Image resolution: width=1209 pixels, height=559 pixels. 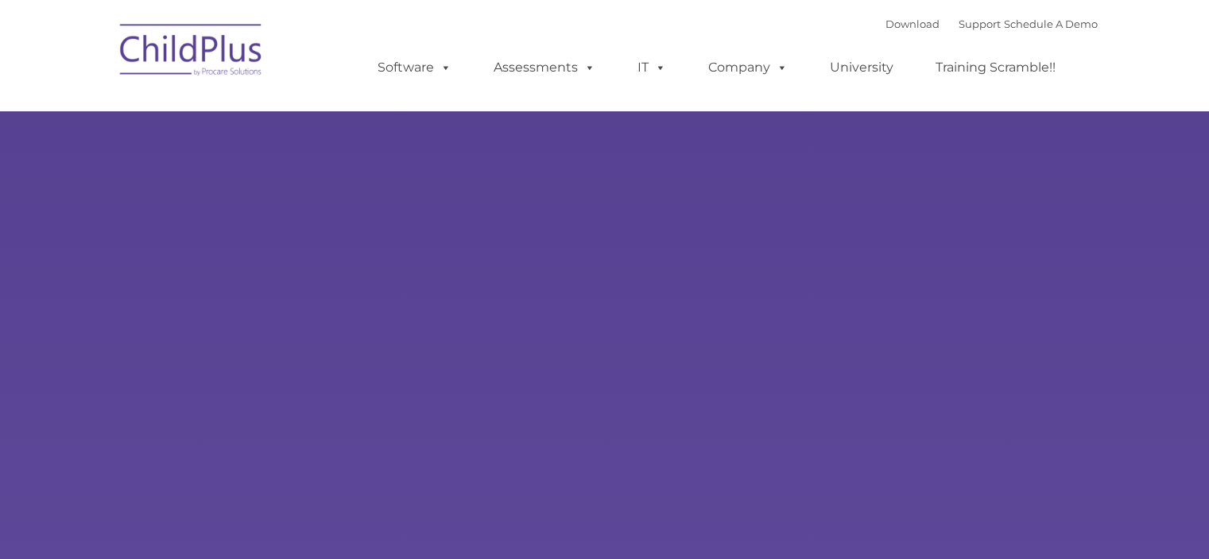 What do you see at coordinates (192, 52) in the screenshot?
I see `img: ChildPlus by Procare Solutions` at bounding box center [192, 52].